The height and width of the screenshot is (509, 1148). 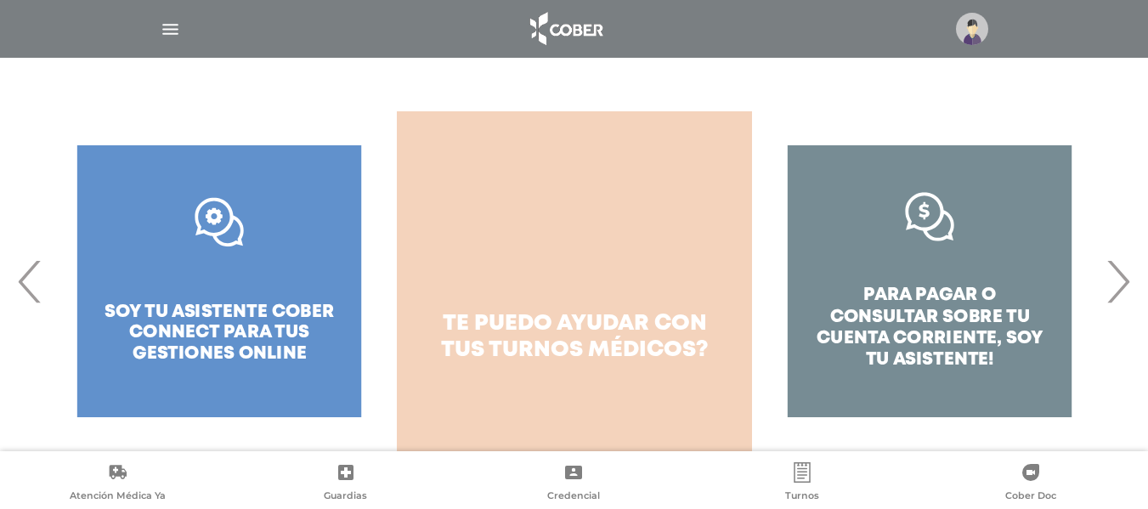 What do you see at coordinates (802, 484) in the screenshot?
I see `a: Turnos` at bounding box center [802, 484].